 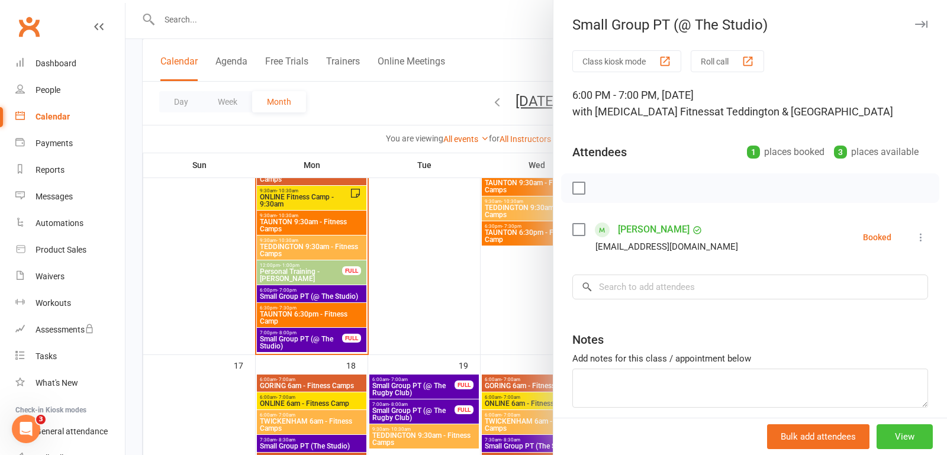 What do you see at coordinates (841, 152) in the screenshot?
I see `div: 3` at bounding box center [841, 152].